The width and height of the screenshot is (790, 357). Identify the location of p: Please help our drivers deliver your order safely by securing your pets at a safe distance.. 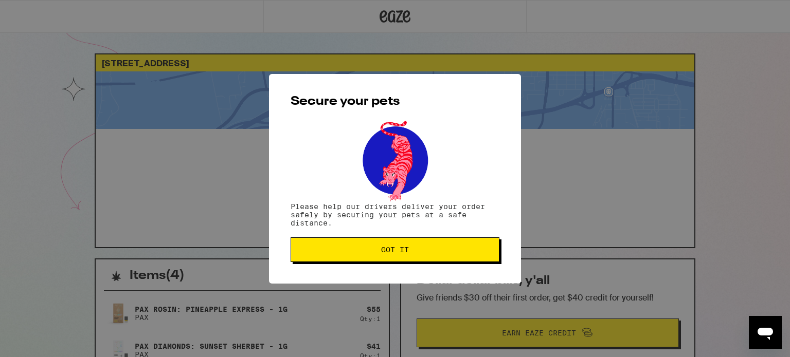
(395, 215).